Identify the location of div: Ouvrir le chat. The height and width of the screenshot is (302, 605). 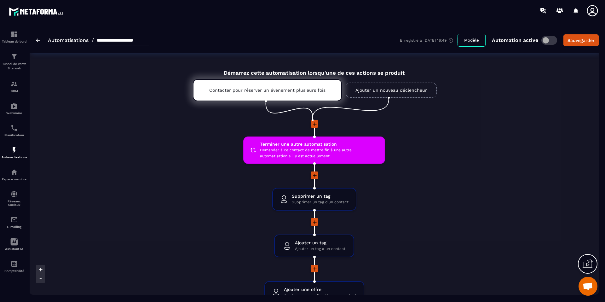
(588, 286).